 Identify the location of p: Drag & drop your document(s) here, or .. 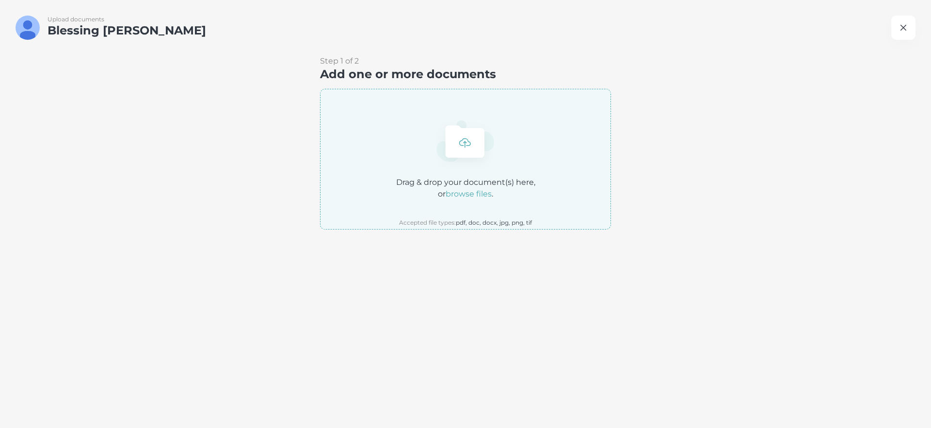
(466, 188).